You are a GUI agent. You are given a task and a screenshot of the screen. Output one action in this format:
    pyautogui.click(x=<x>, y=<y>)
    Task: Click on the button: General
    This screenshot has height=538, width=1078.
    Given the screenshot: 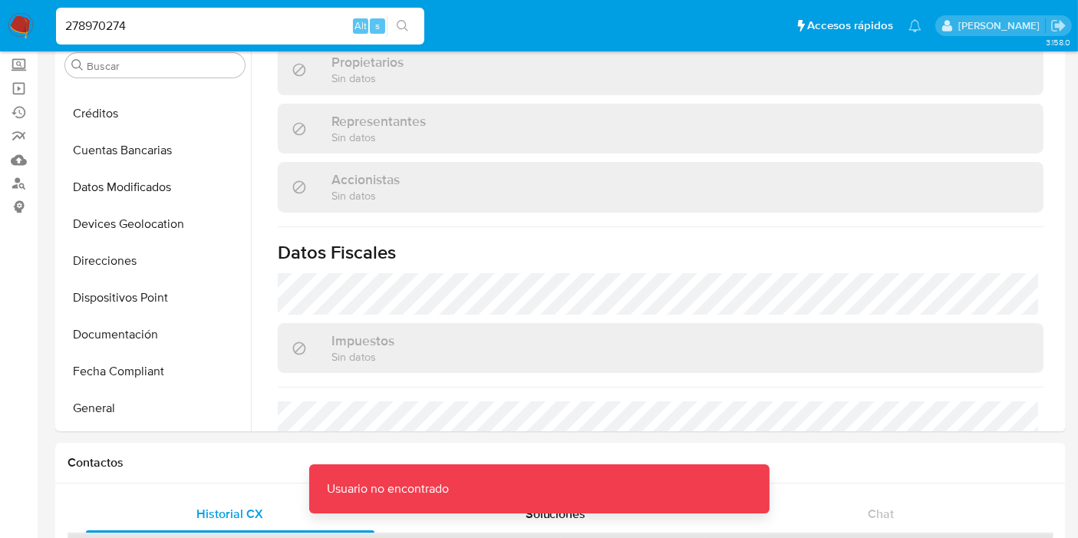 What is the action you would take?
    pyautogui.click(x=155, y=408)
    